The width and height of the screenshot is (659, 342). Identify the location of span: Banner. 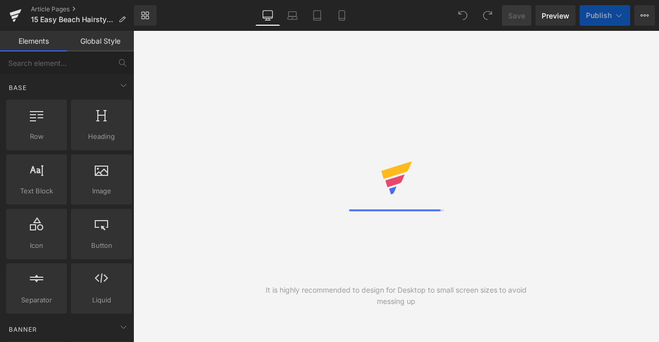
(23, 329).